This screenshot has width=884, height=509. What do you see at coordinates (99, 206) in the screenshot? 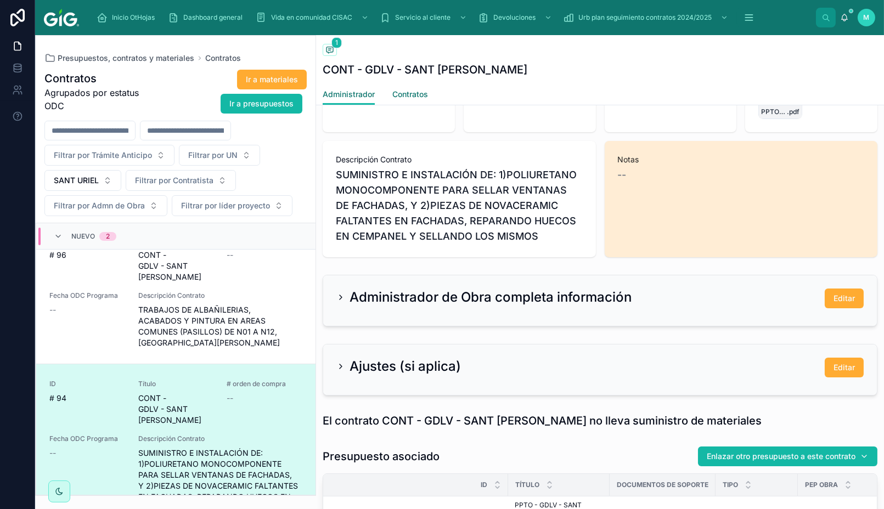
I see `span: Filtrar por Admn de Obra` at bounding box center [99, 206].